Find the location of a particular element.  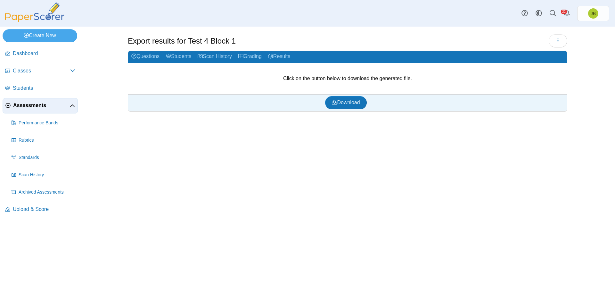

a: Create New is located at coordinates (40, 36).